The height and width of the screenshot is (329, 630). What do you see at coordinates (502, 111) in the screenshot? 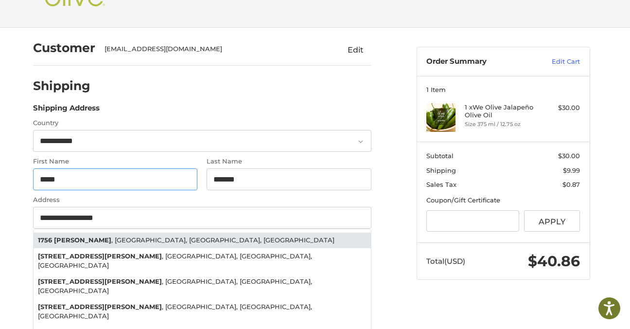
I see `h4: 1 x We Olive Jalapeño Olive Oil` at bounding box center [502, 111].